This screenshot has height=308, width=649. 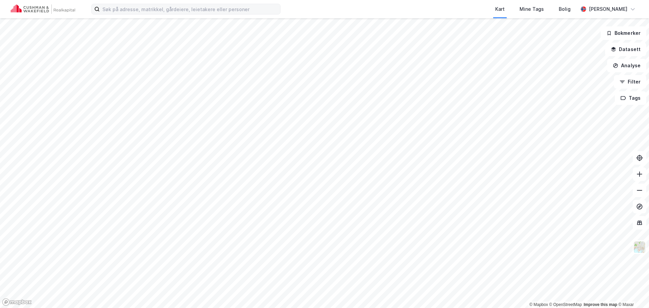 What do you see at coordinates (624, 33) in the screenshot?
I see `button: Bokmerker` at bounding box center [624, 33].